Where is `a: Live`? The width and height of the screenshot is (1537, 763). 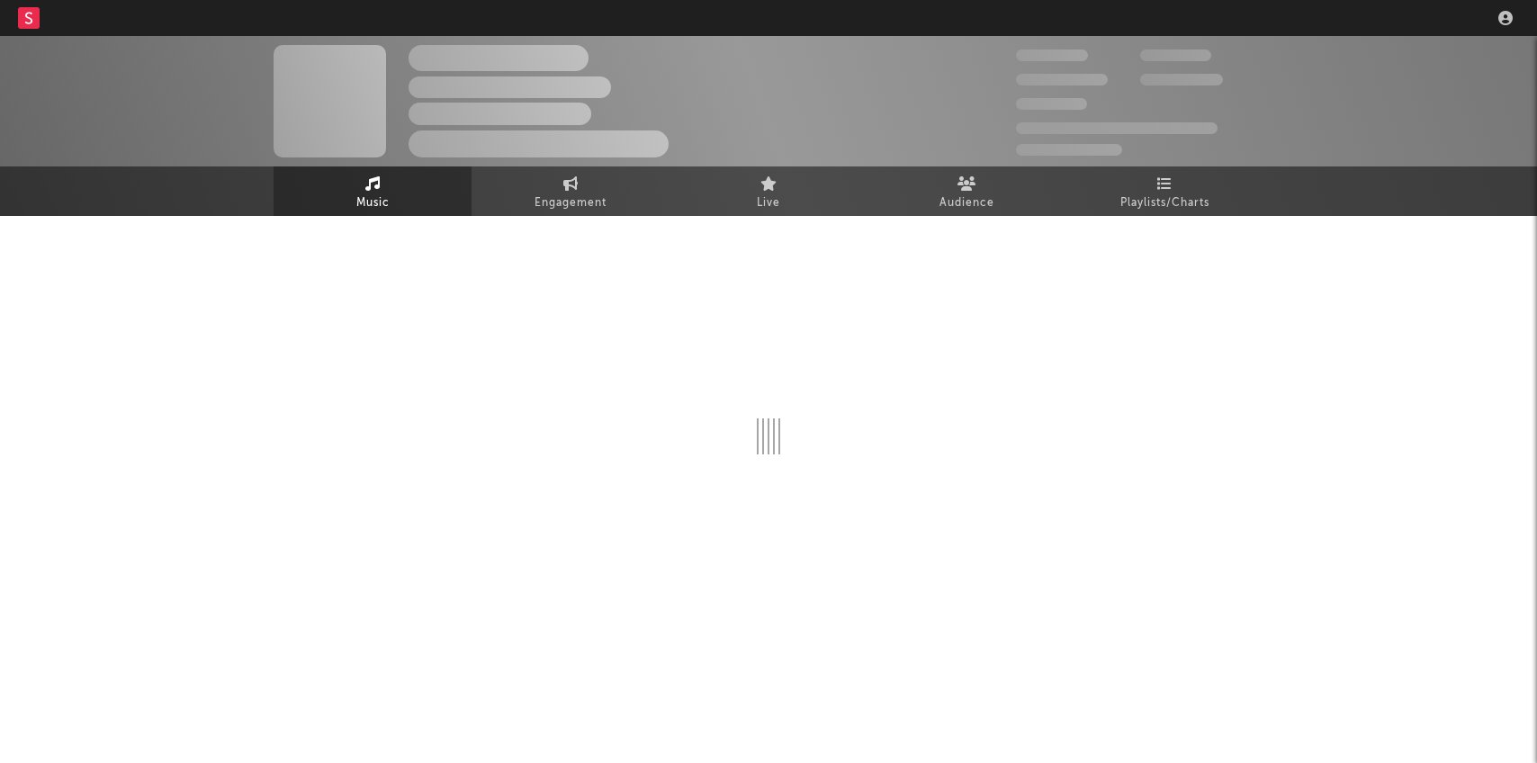 a: Live is located at coordinates (769, 191).